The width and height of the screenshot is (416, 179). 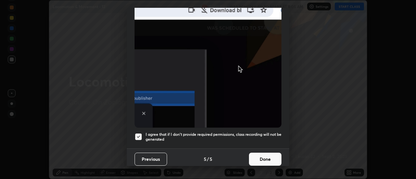 I want to click on button: Done, so click(x=265, y=159).